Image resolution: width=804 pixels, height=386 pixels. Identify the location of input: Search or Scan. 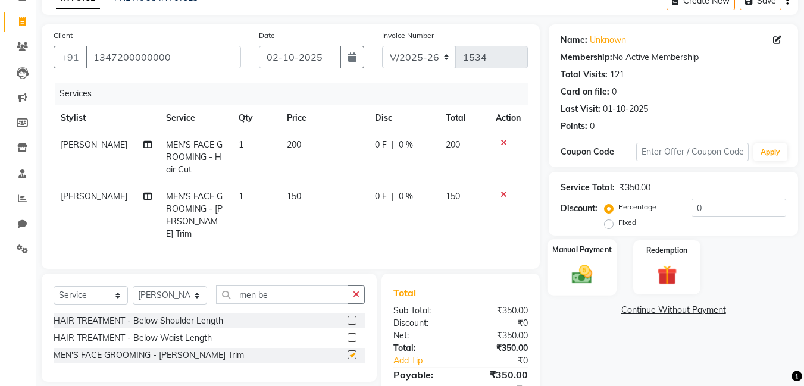
(282, 295).